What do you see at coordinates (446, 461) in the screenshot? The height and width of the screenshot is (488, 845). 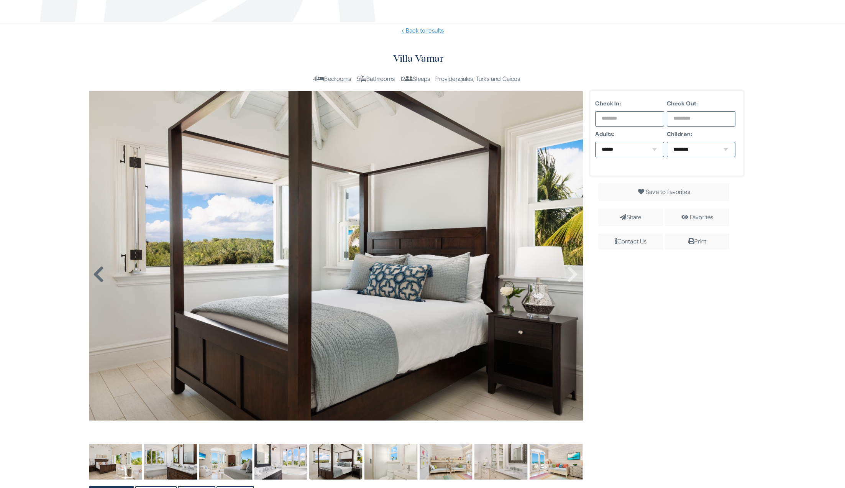 I see `img: a129d065-8fa0-4d12-8a13-476c8d19965c` at bounding box center [446, 461].